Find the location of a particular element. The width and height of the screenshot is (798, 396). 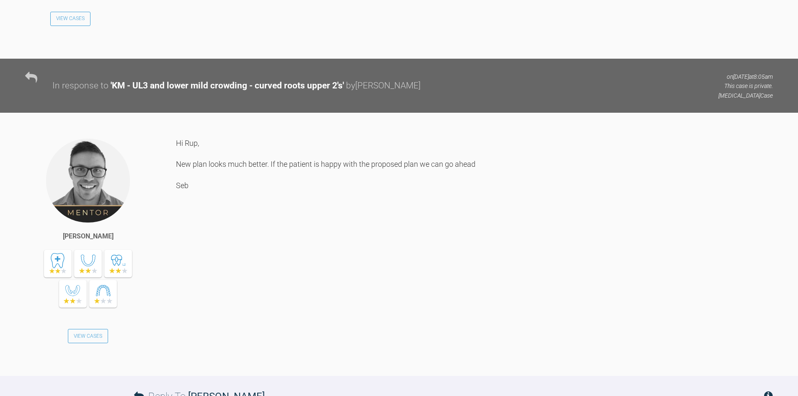

p: This case is private. is located at coordinates (745, 86).